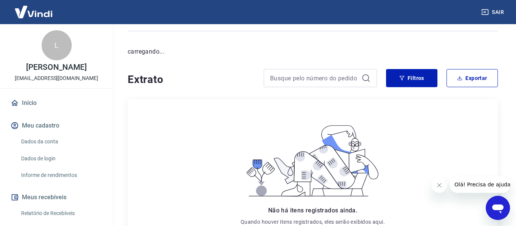 The height and width of the screenshot is (226, 516). What do you see at coordinates (61, 214) in the screenshot?
I see `a: Relatório de Recebíveis` at bounding box center [61, 214].